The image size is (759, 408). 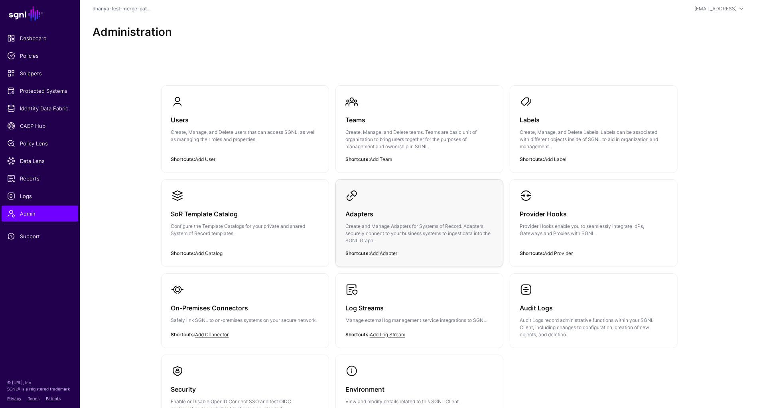 What do you see at coordinates (555, 159) in the screenshot?
I see `a: Add Label` at bounding box center [555, 159].